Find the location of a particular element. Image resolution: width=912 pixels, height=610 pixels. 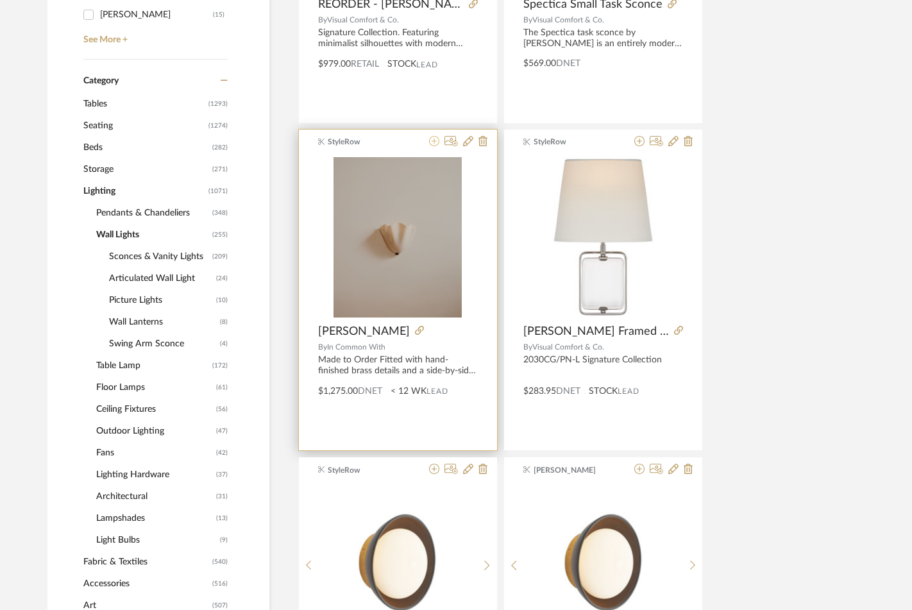

span: (24) is located at coordinates (222, 278).